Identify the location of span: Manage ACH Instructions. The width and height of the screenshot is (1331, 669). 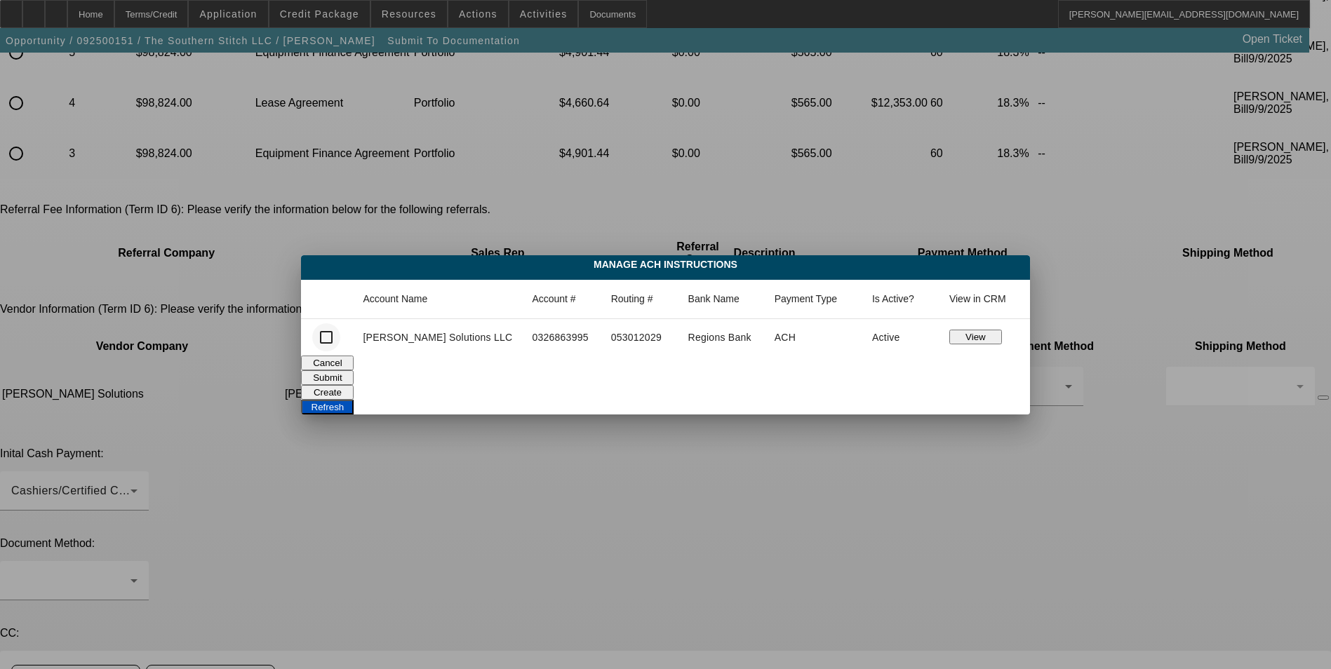
(665, 265).